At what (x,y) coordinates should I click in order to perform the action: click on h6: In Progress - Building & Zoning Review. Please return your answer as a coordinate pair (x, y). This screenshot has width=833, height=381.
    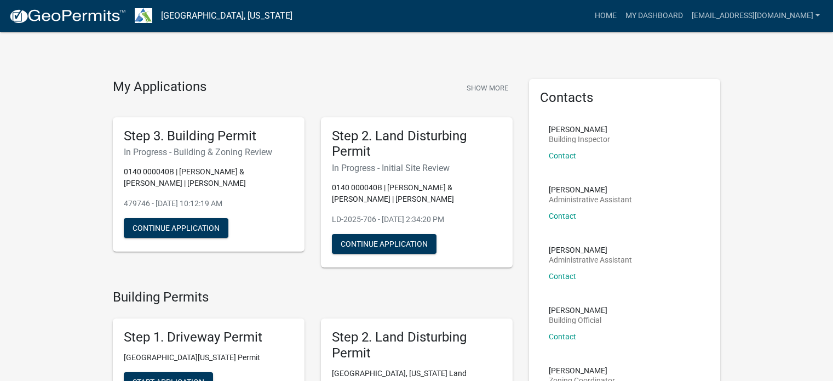
    Looking at the image, I should click on (209, 152).